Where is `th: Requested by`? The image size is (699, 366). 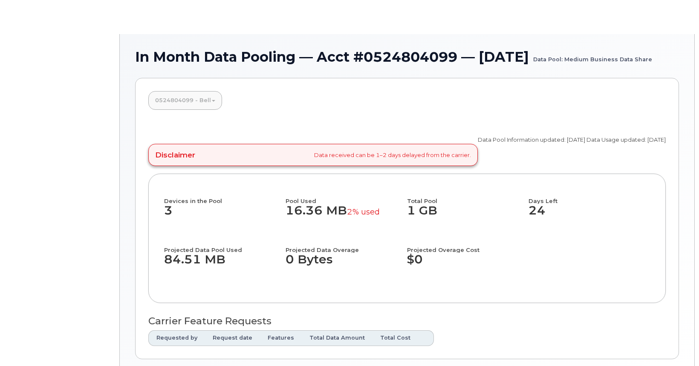 th: Requested by is located at coordinates (176, 338).